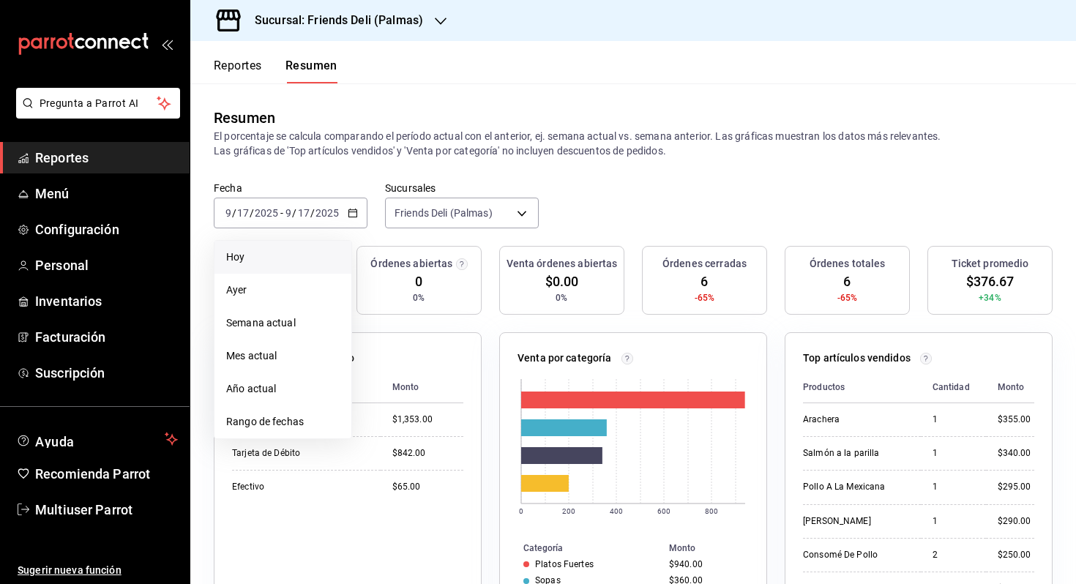  I want to click on button: Resumen, so click(311, 71).